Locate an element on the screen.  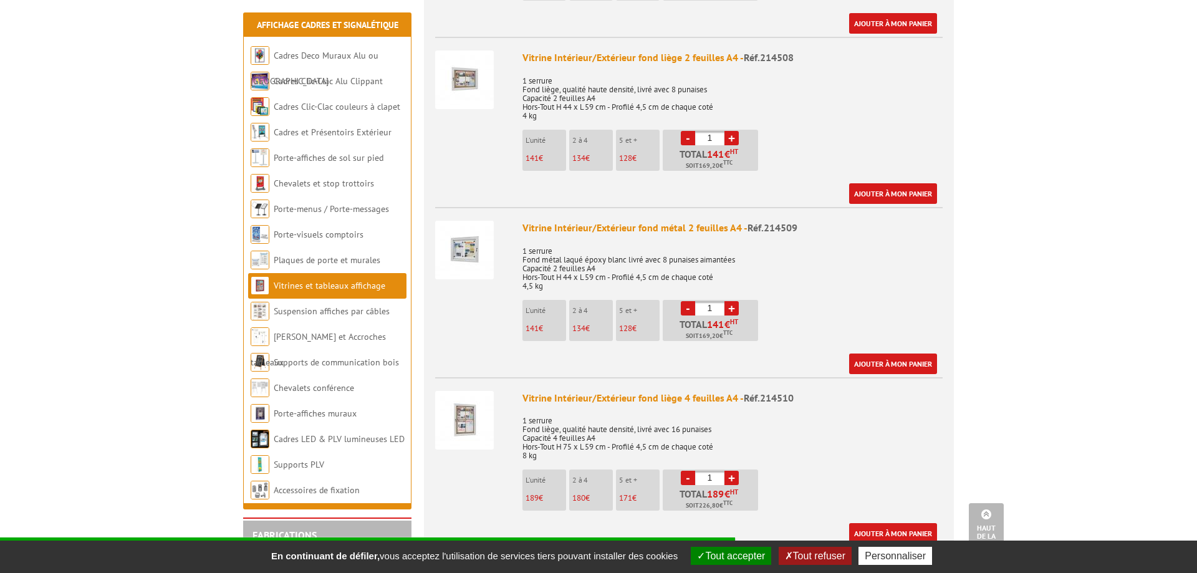
span: 171 is located at coordinates (625, 497).